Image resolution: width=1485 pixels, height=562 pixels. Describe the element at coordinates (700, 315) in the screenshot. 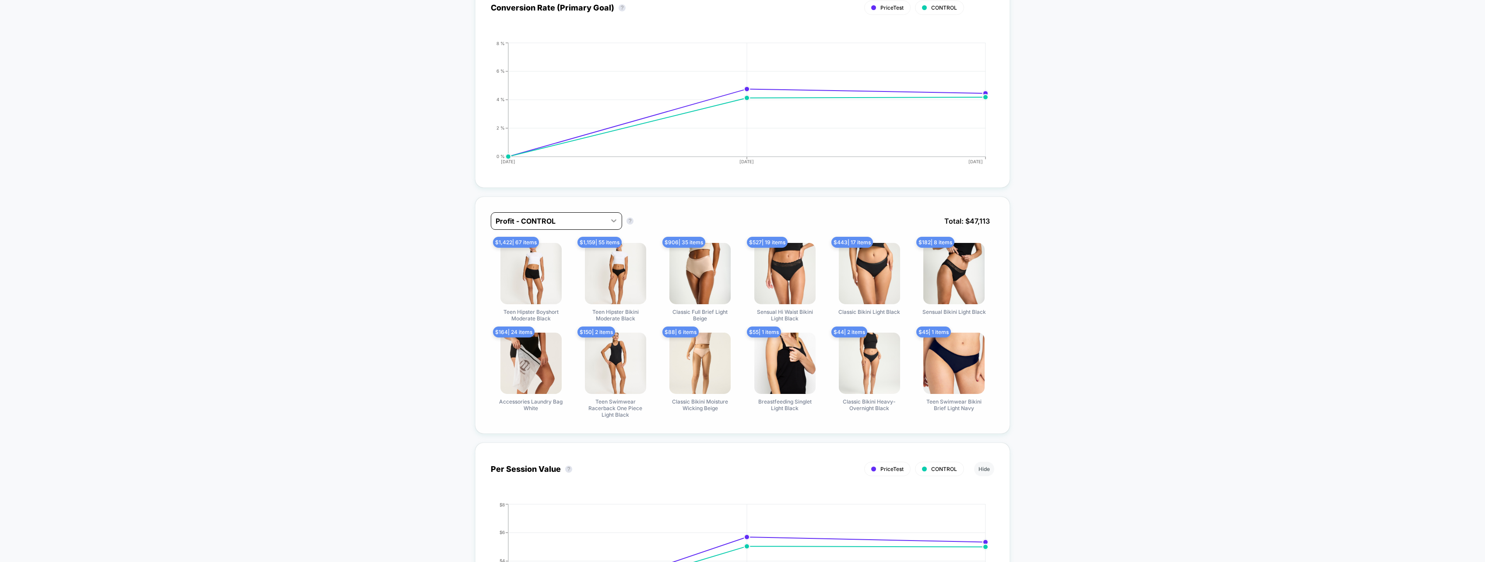

I see `span: Classic Full Brief Light Beige` at that location.